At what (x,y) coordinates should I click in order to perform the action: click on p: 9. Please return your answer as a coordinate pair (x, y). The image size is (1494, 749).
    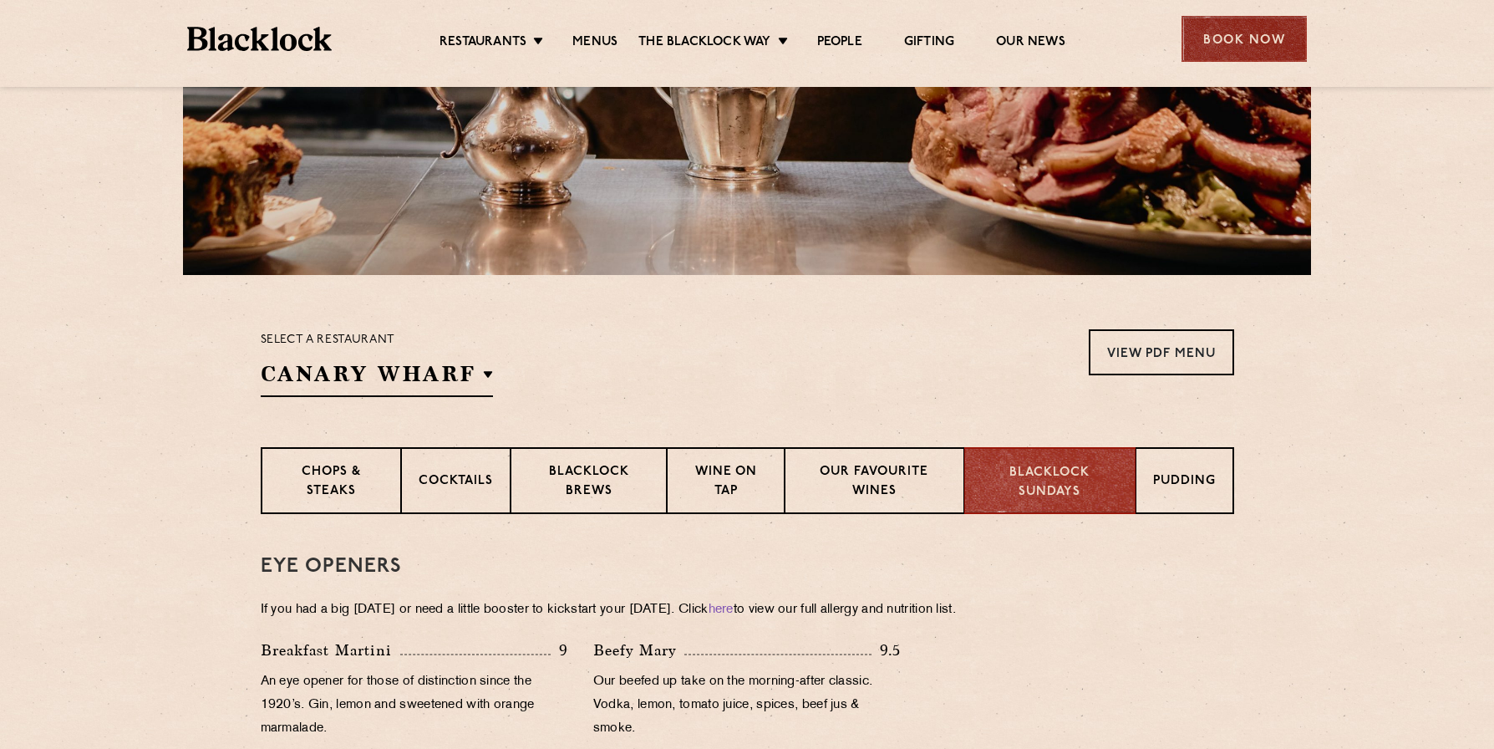
    Looking at the image, I should click on (559, 650).